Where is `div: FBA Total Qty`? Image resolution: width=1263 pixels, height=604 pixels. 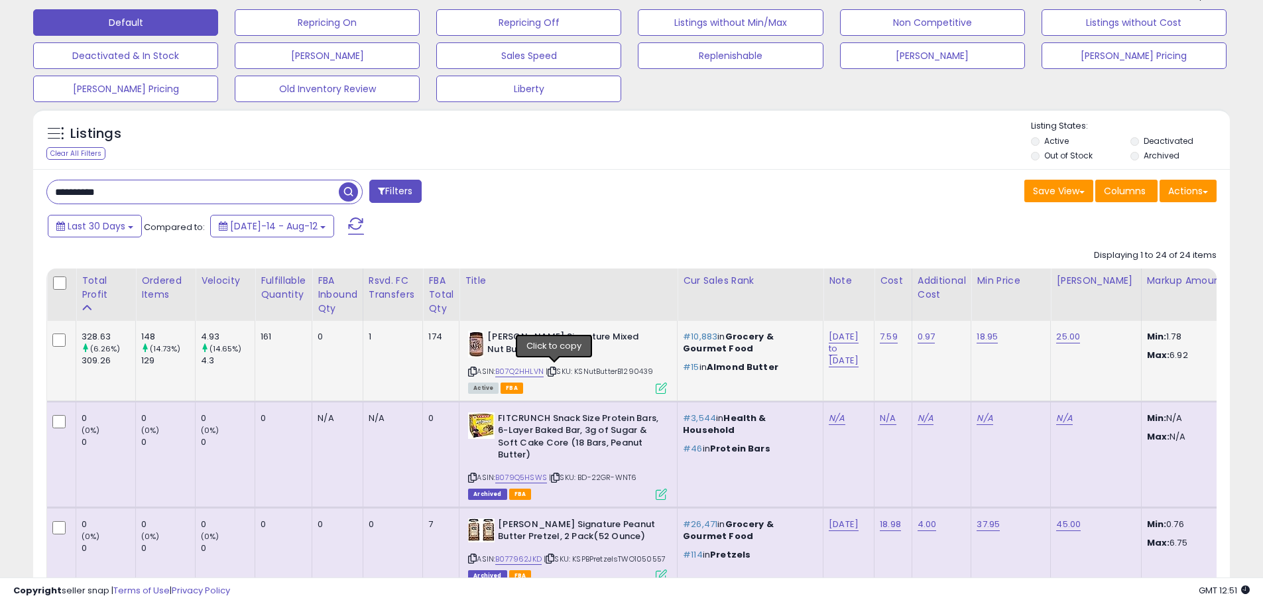
div: FBA Total Qty is located at coordinates (441, 294).